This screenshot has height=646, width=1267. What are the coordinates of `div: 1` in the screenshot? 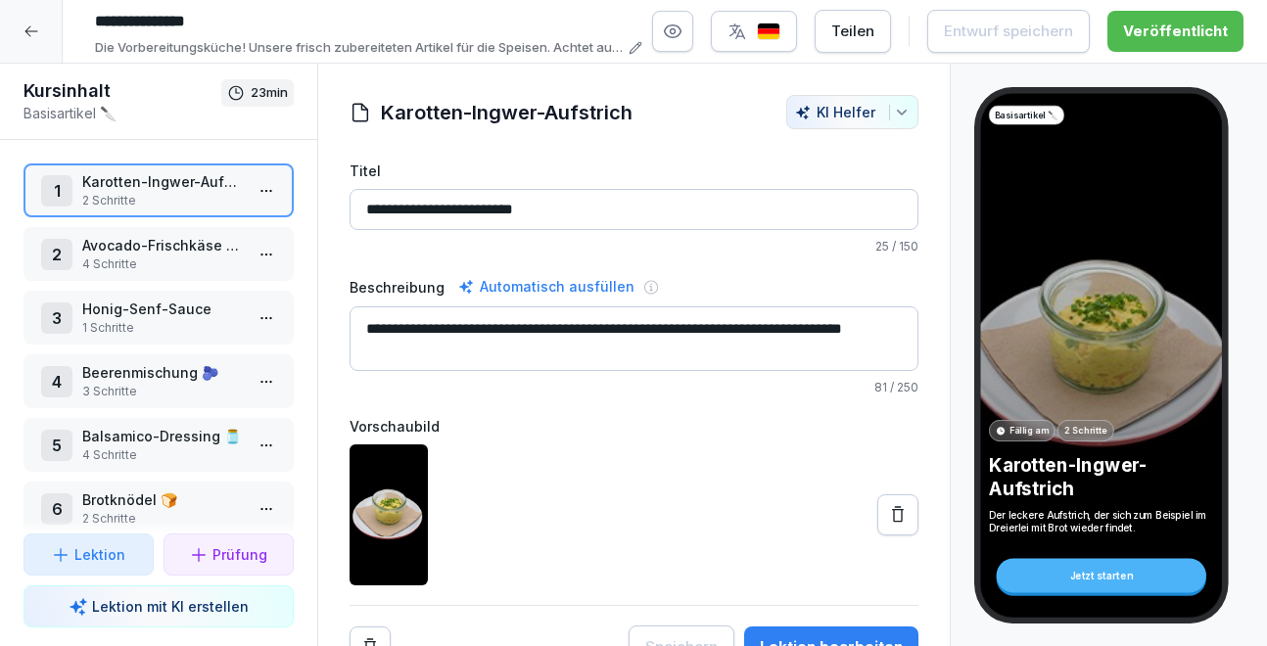 It's located at (57, 191).